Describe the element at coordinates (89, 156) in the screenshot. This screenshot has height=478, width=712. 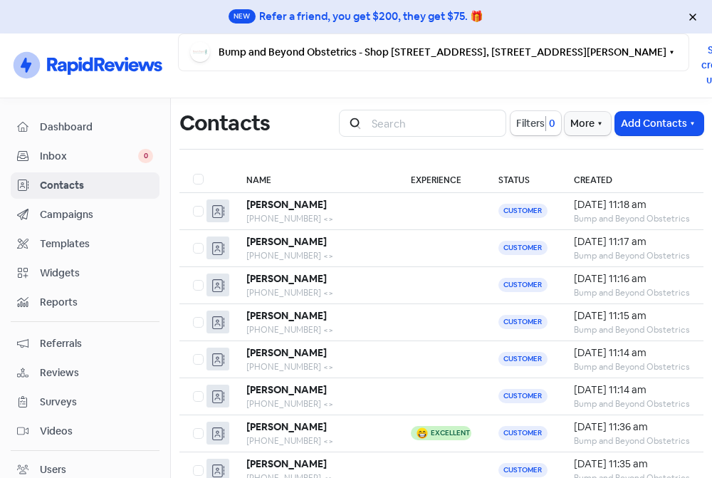
I see `span: Inbox` at that location.